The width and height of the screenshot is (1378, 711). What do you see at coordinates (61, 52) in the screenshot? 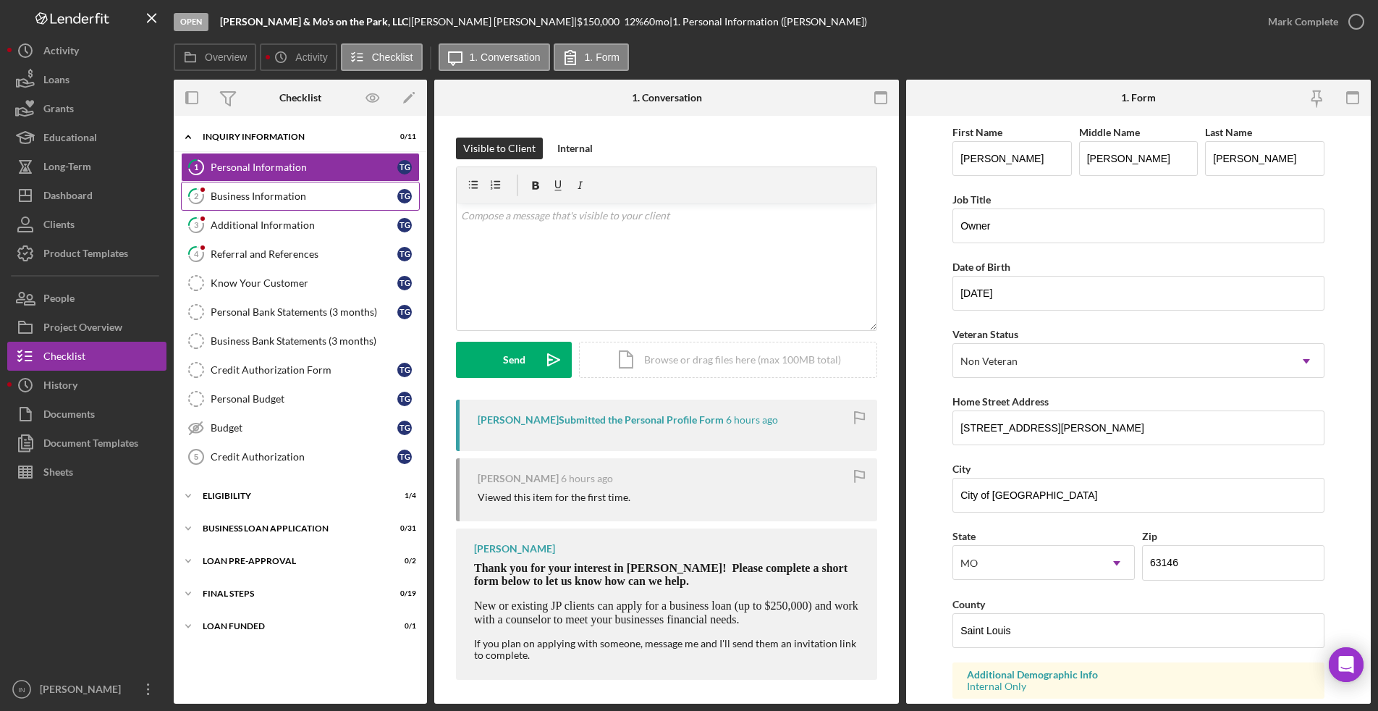
I see `div: Activity` at bounding box center [61, 52].